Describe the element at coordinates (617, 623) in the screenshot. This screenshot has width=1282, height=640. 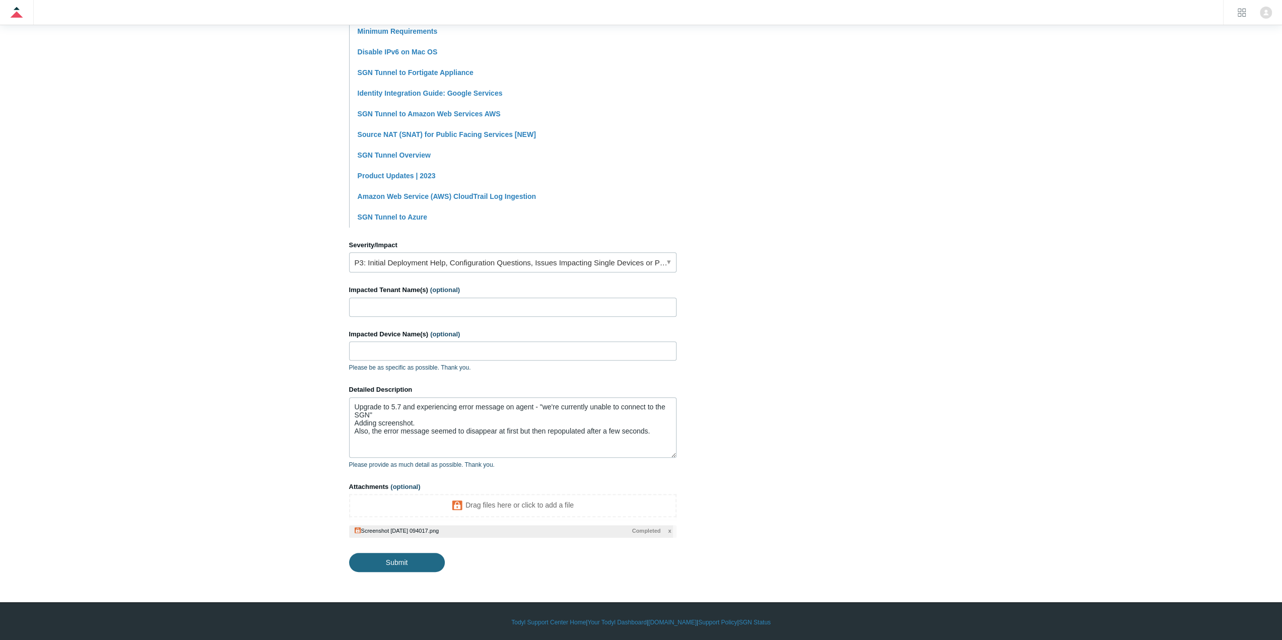
I see `a: Your Todyl Dashboard` at that location.